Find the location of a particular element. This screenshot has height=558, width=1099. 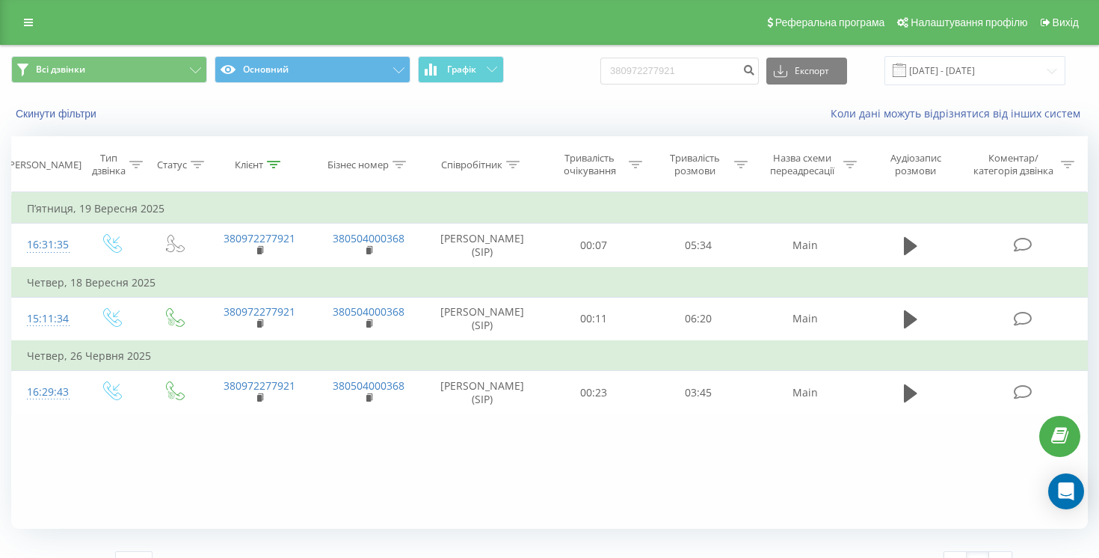

span: Вихід is located at coordinates (1065, 22).